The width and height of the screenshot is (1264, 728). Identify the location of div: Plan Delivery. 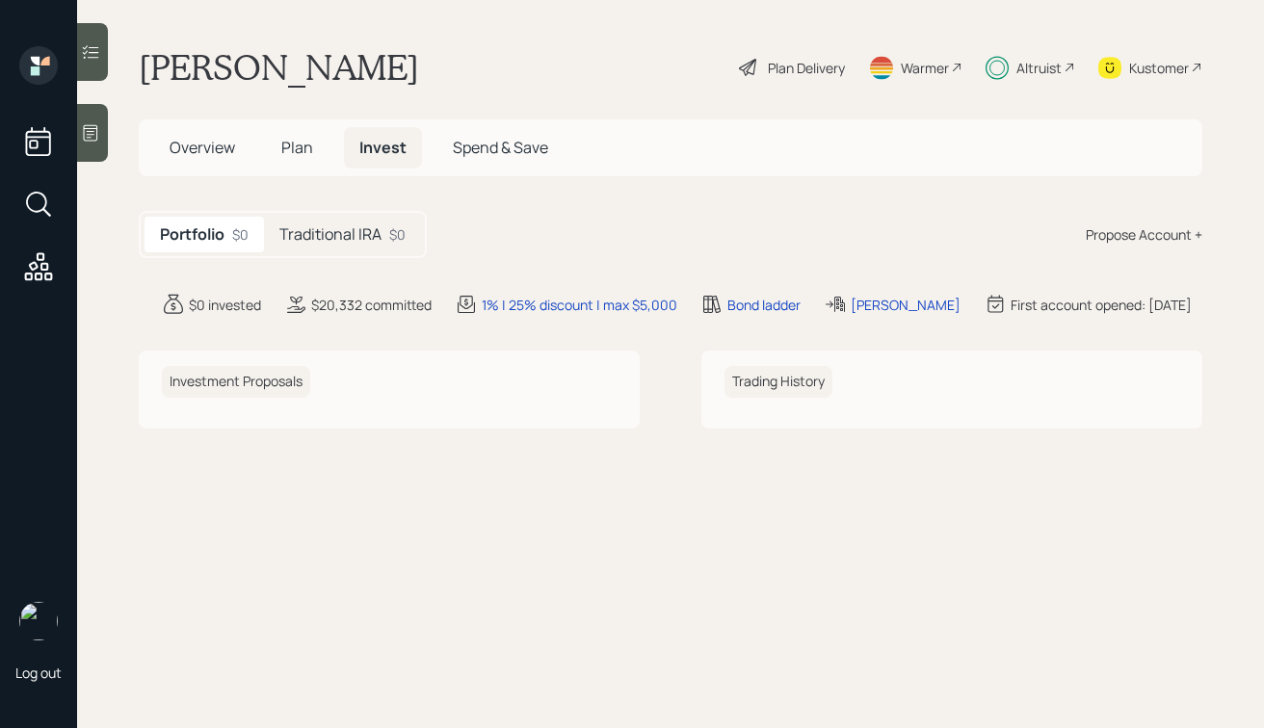
(806, 67).